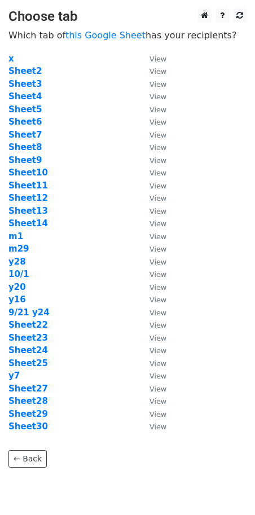 The height and width of the screenshot is (515, 255). Describe the element at coordinates (25, 96) in the screenshot. I see `strong: Sheet4` at that location.